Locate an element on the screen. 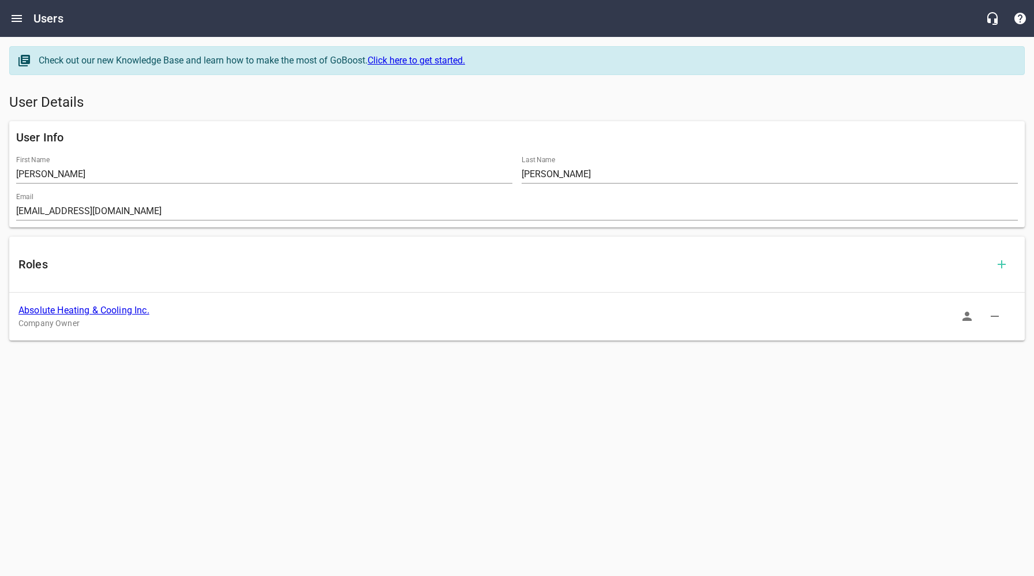  h6: User Info is located at coordinates (517, 137).